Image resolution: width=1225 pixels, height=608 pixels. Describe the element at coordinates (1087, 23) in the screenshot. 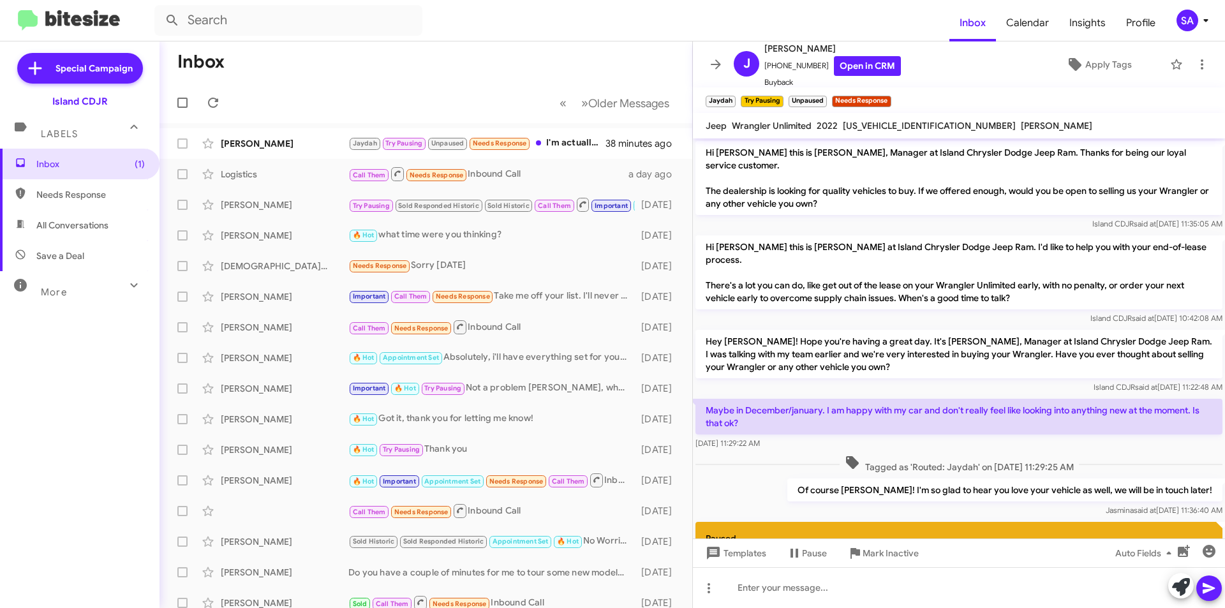

I see `span: Insights` at that location.